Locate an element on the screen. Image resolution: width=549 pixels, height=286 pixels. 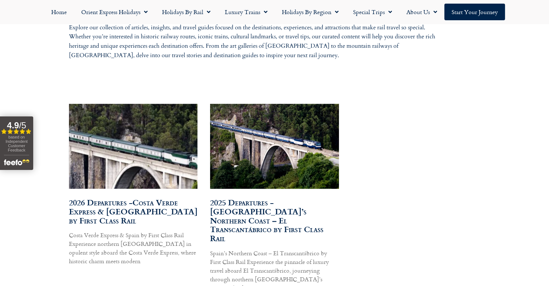
a: Start your Journey is located at coordinates (475, 12).